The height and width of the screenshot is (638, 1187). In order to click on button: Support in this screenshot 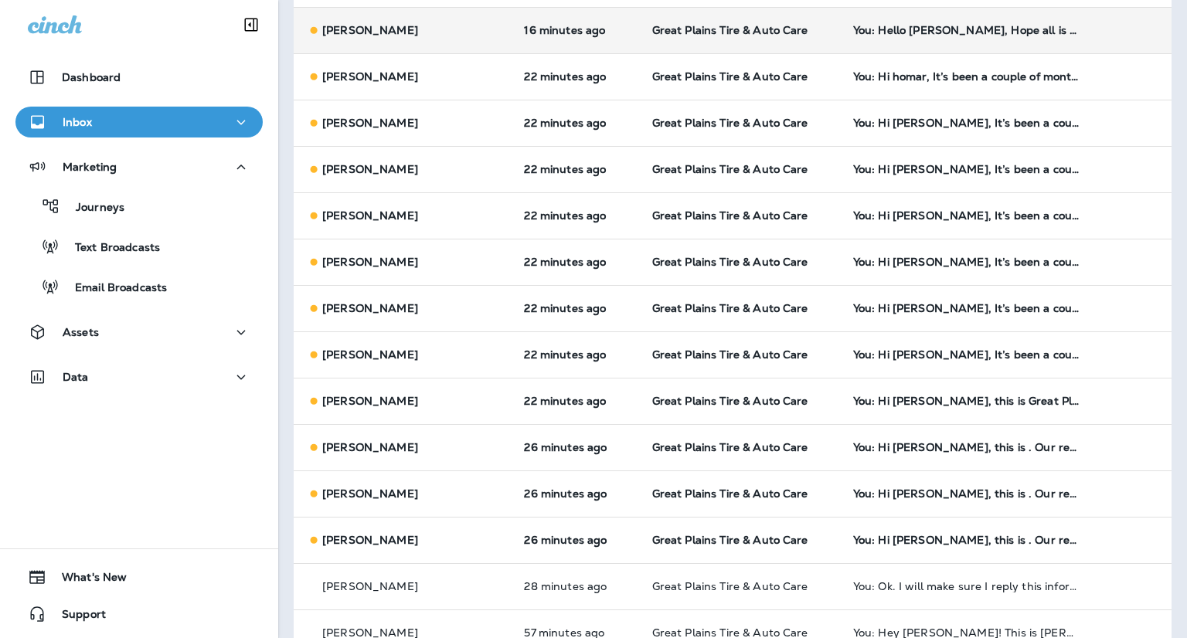, I will do `click(139, 614)`.